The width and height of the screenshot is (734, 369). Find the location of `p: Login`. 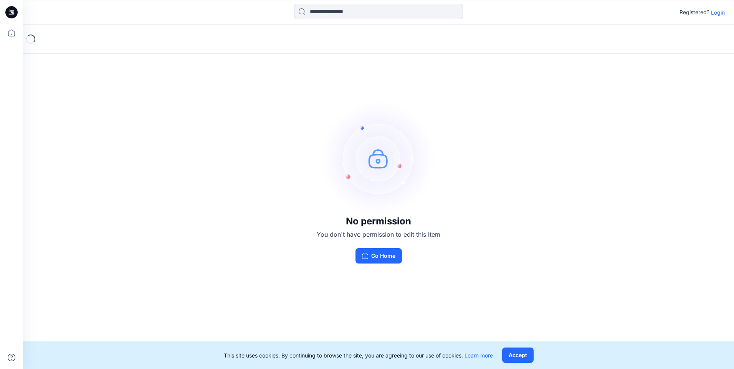

p: Login is located at coordinates (718, 12).